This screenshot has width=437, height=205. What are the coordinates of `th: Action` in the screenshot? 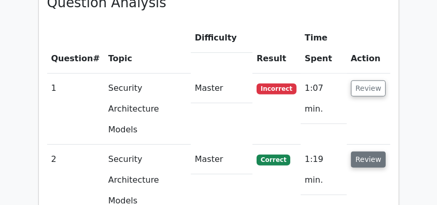 It's located at (368, 48).